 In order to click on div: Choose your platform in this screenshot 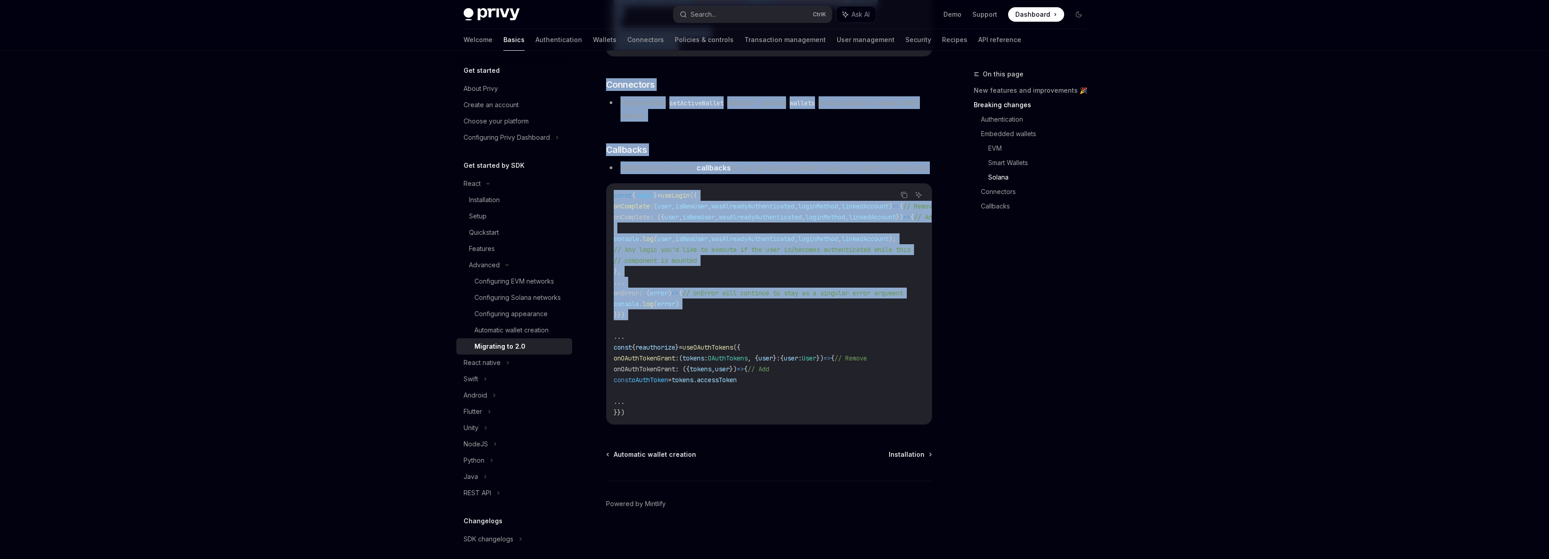, I will do `click(496, 121)`.